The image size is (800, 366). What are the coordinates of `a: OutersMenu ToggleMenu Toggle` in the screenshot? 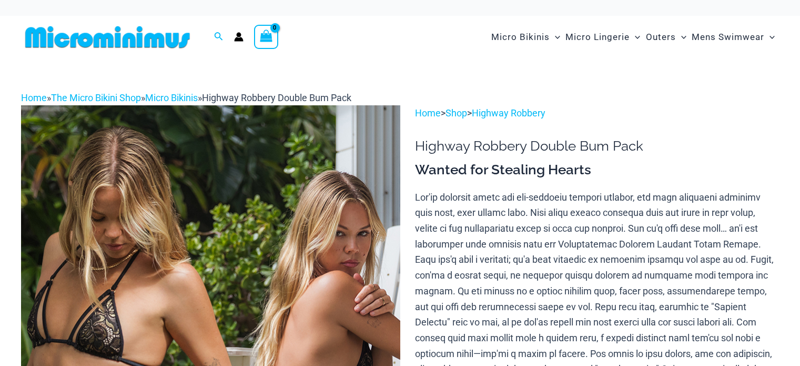 It's located at (666, 37).